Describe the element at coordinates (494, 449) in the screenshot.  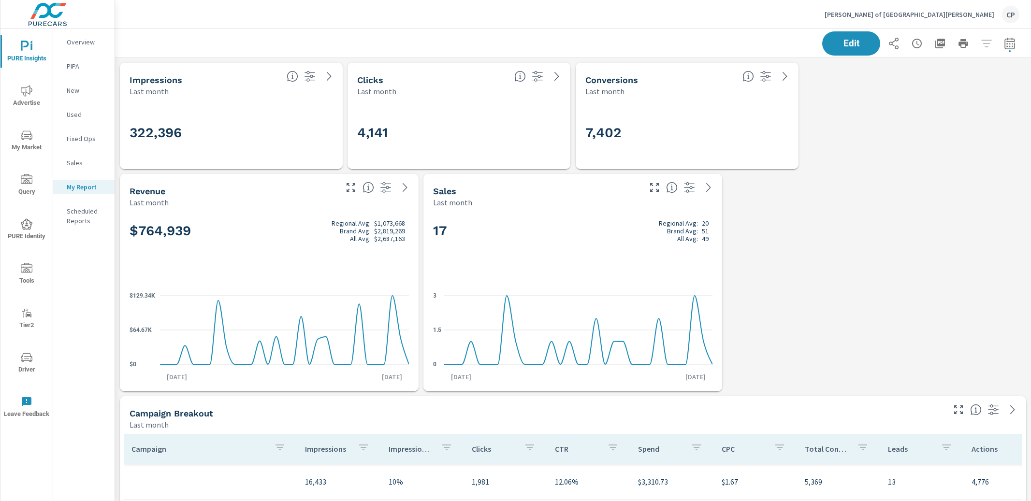
I see `p: Clicks` at that location.